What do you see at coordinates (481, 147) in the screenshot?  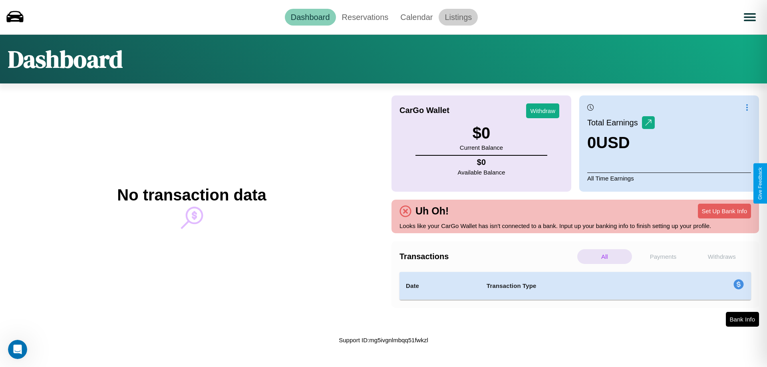 I see `p: Current Balance` at bounding box center [481, 147].